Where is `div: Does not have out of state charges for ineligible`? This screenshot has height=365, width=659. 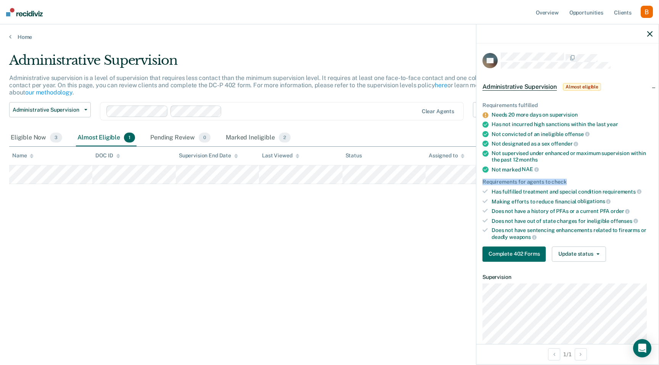 div: Does not have out of state charges for ineligible is located at coordinates (572, 221).